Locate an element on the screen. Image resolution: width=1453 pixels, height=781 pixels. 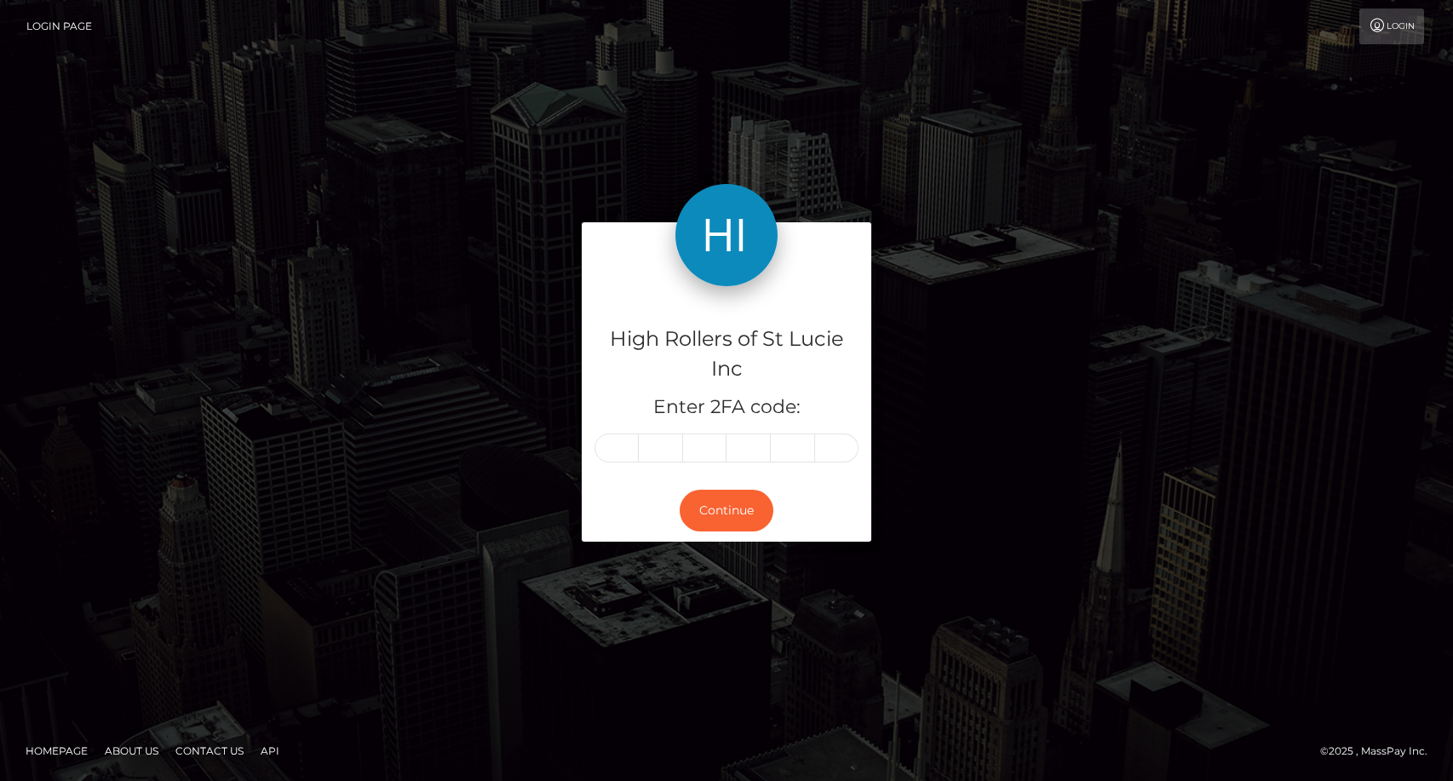
h5: Enter 2FA code: is located at coordinates (727, 407).